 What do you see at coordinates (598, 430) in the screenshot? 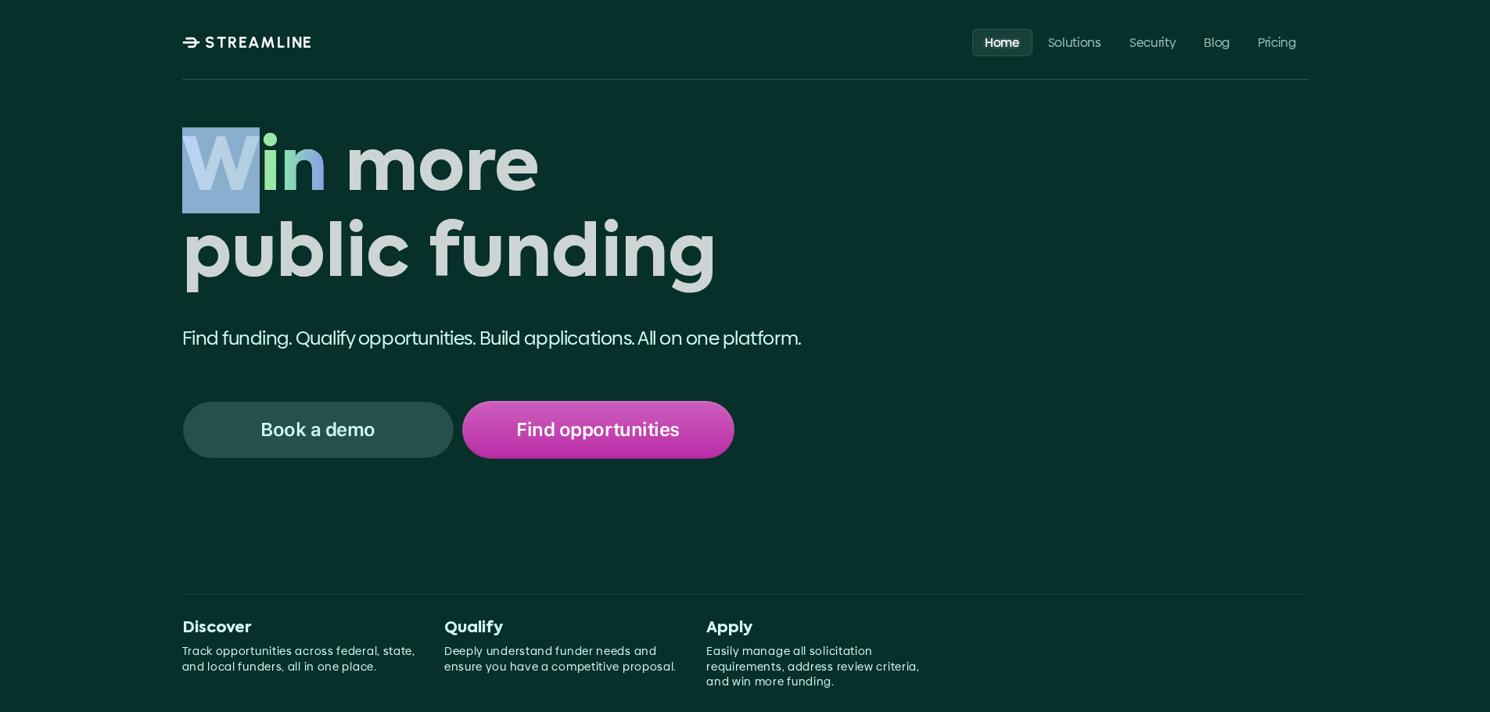
I see `a: Find opportunities` at bounding box center [598, 430].